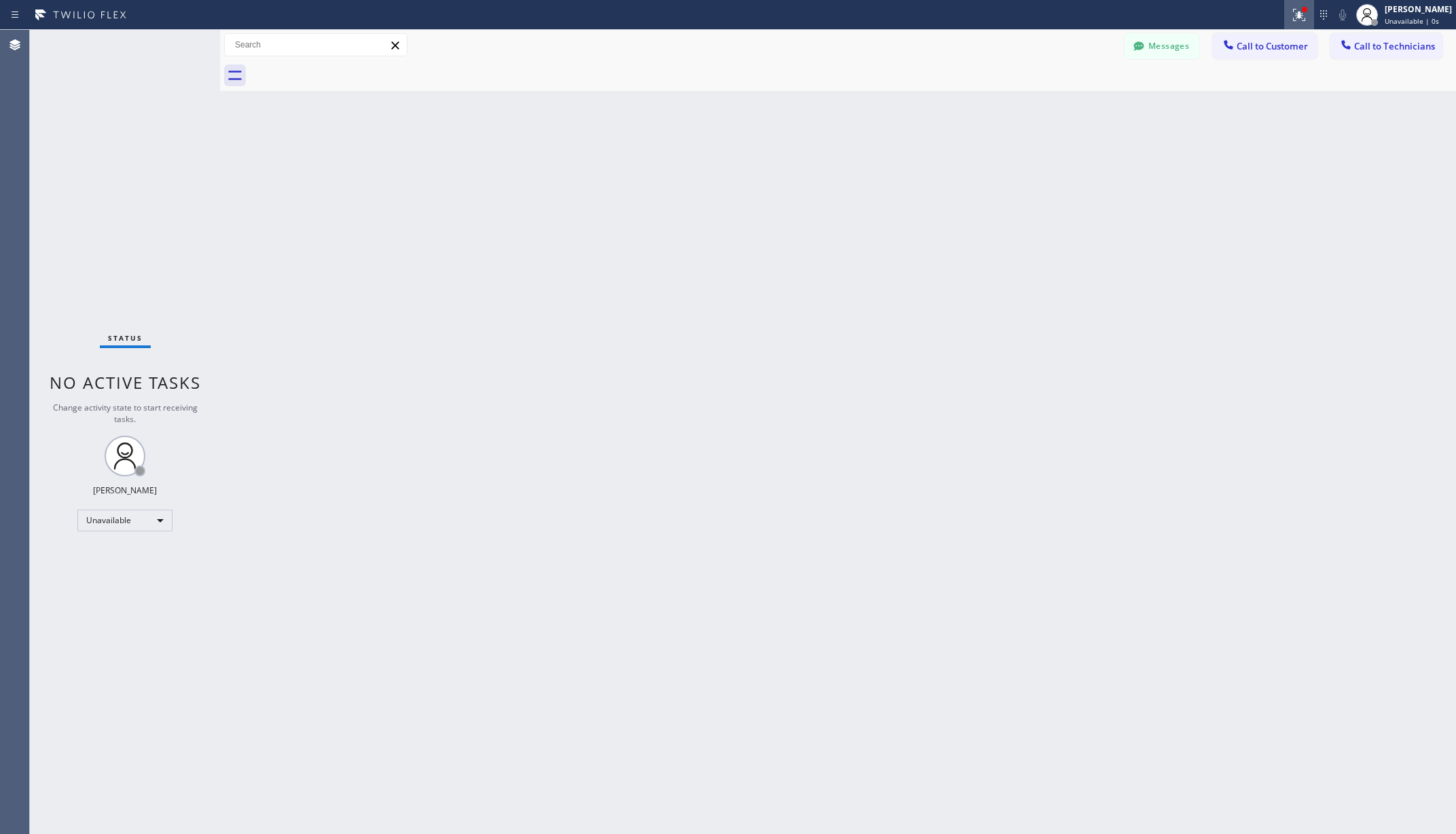  Describe the element at coordinates (1395, 46) in the screenshot. I see `span: Call to Technicians` at that location.